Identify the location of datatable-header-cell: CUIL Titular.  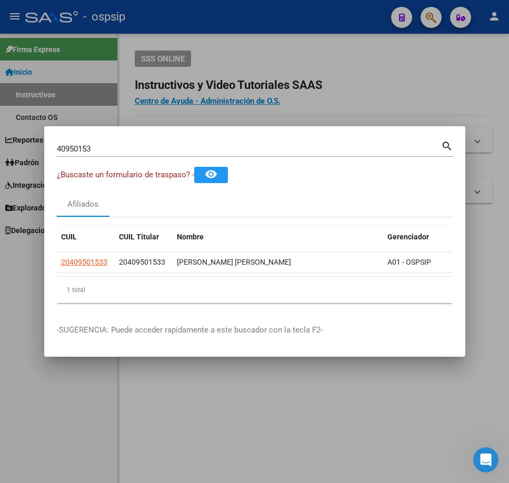
(144, 237).